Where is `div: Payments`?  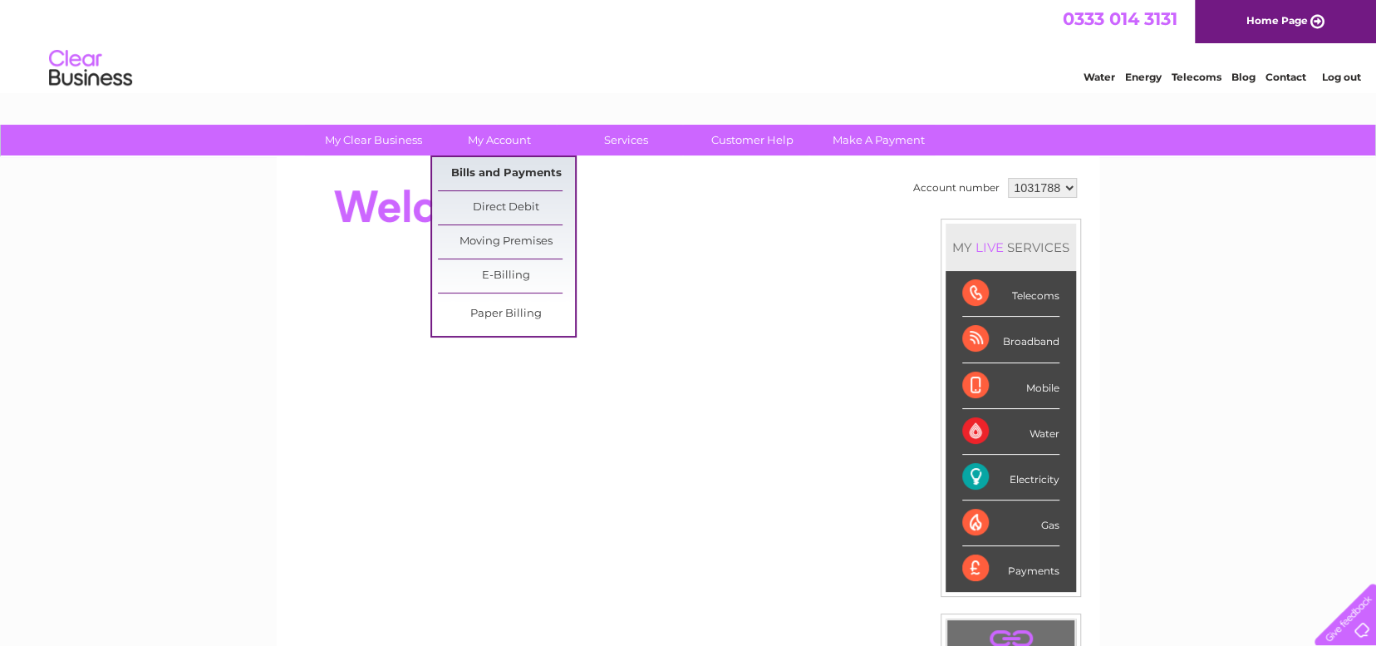
div: Payments is located at coordinates (1010, 568).